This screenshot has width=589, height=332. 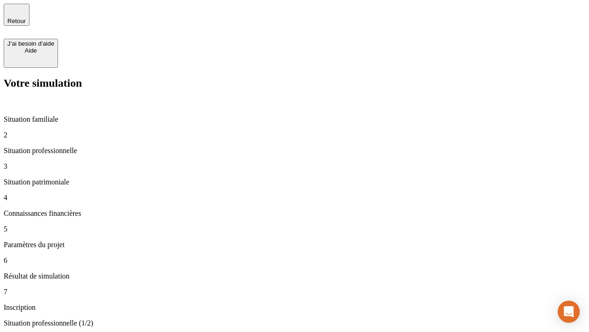 I want to click on p: Connaissances financières, so click(x=295, y=213).